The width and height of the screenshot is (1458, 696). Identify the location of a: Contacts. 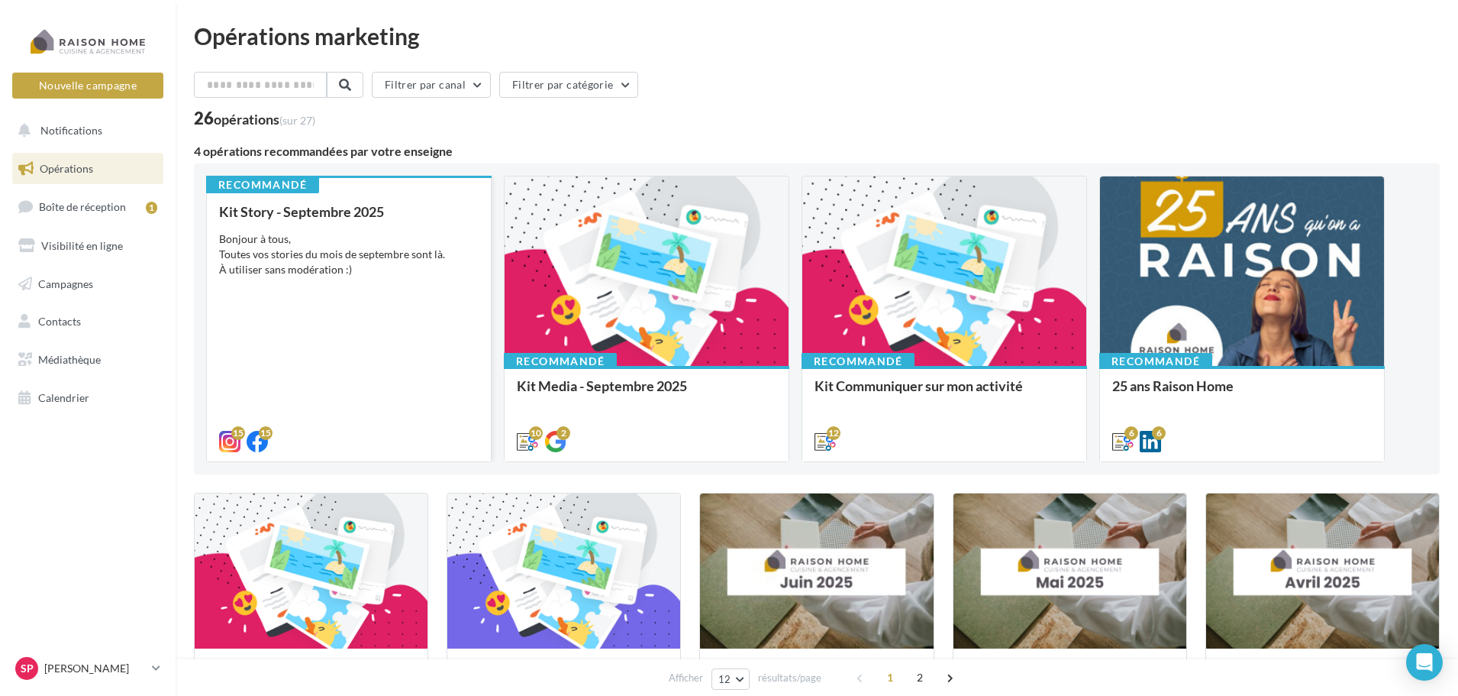
(88, 321).